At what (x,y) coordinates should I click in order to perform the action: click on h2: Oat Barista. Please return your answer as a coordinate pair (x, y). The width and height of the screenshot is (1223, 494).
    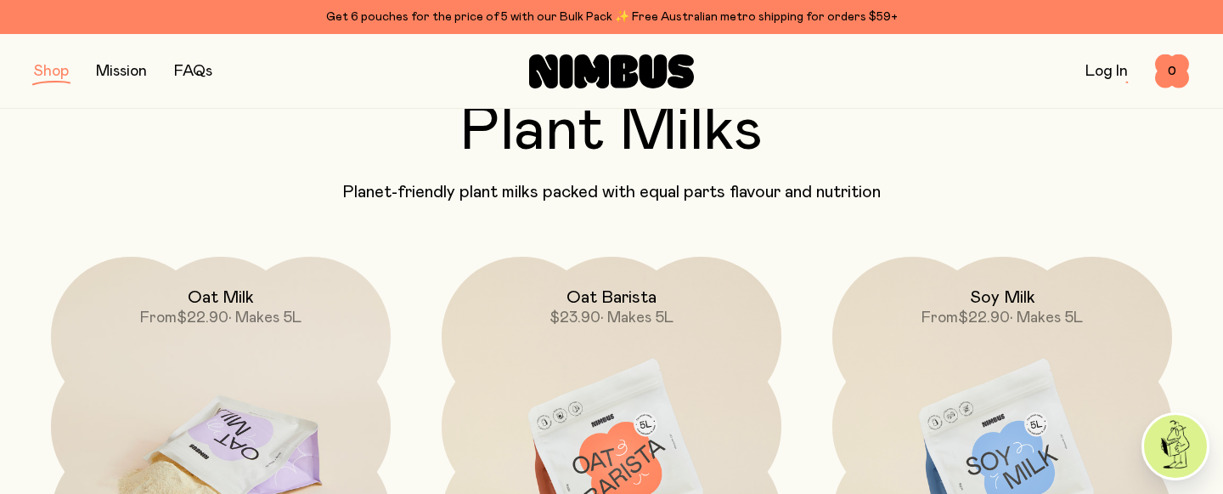
    Looking at the image, I should click on (612, 297).